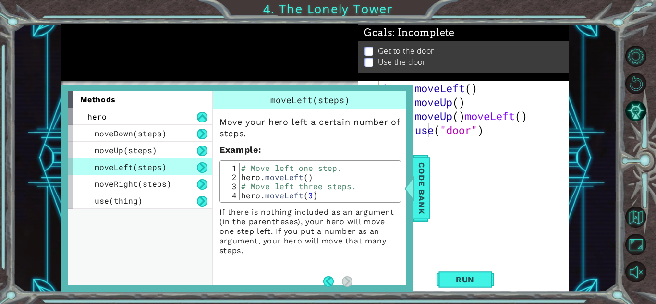 The image size is (656, 304). What do you see at coordinates (231, 195) in the screenshot?
I see `div: 4` at bounding box center [231, 195].